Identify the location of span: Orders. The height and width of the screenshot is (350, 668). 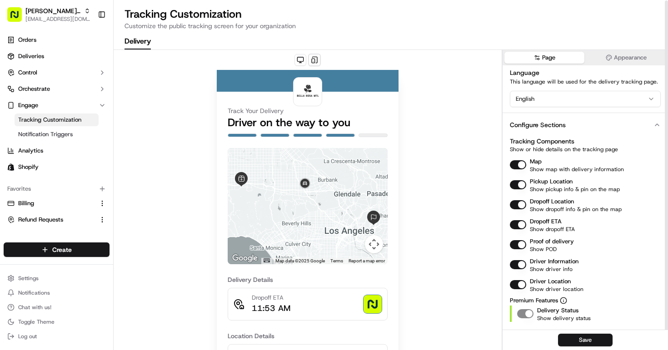
(27, 40).